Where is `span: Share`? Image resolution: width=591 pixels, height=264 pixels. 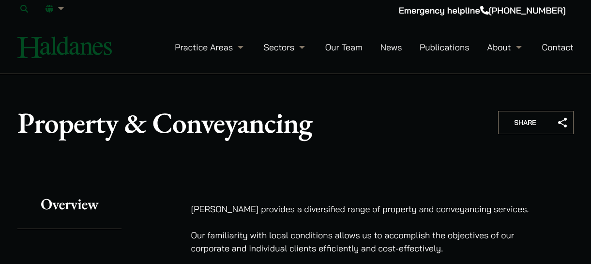 span: Share is located at coordinates (526, 123).